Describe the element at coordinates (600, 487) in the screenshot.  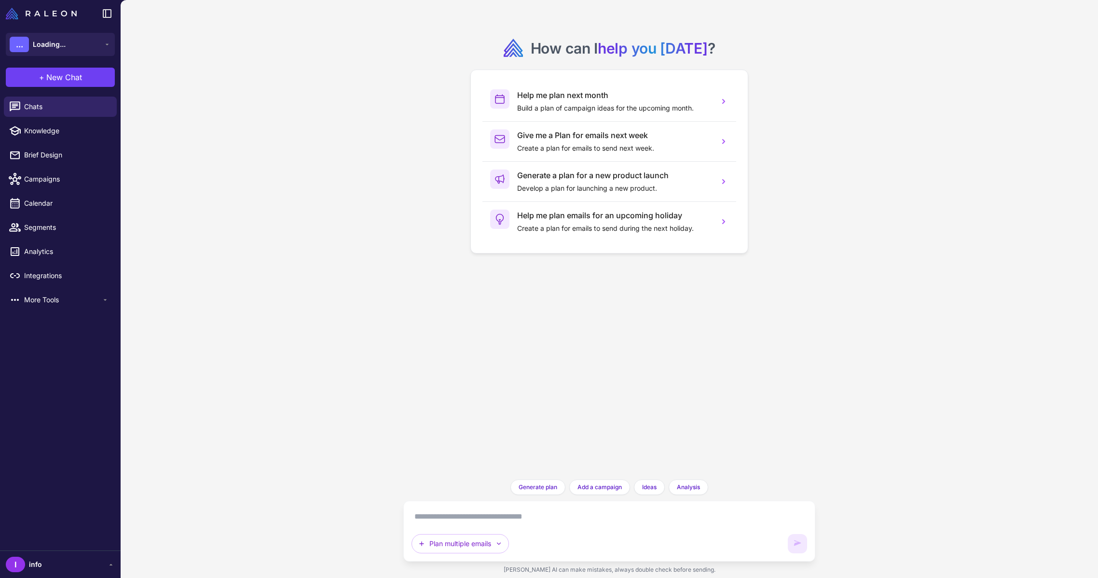
I see `button: Add a campaign` at that location.